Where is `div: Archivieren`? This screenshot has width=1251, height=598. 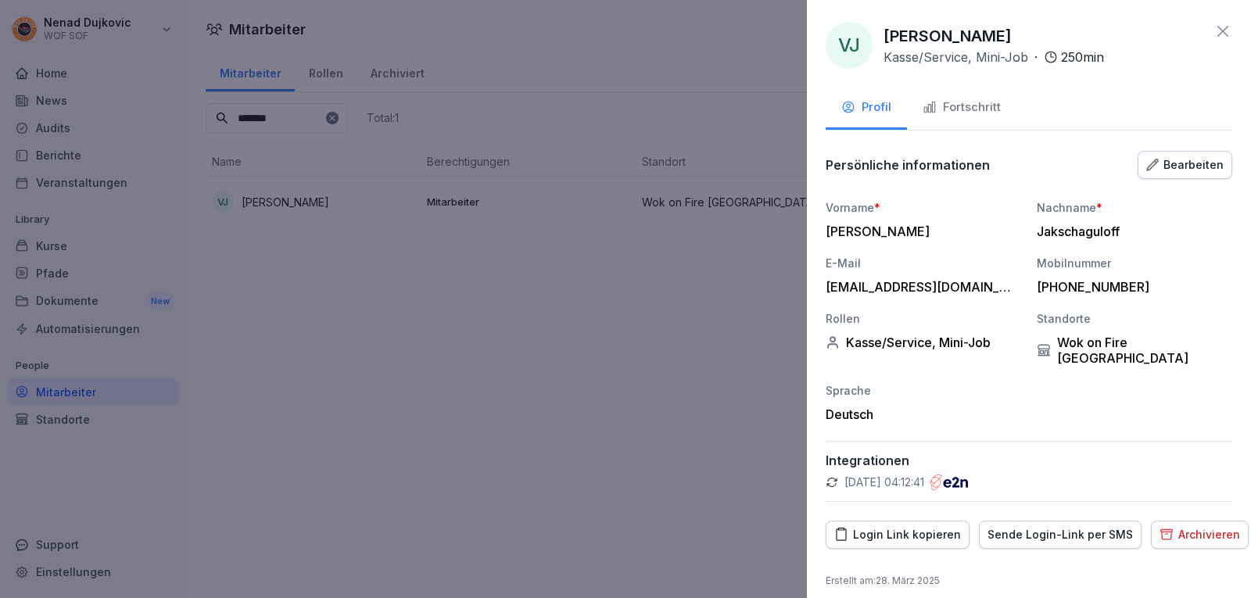 div: Archivieren is located at coordinates (1200, 535).